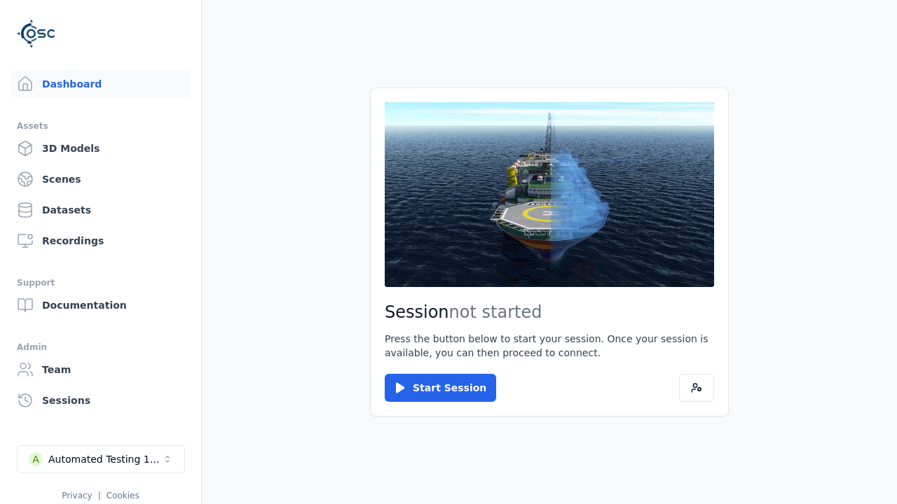 This screenshot has height=504, width=897. I want to click on a: Sessions, so click(100, 401).